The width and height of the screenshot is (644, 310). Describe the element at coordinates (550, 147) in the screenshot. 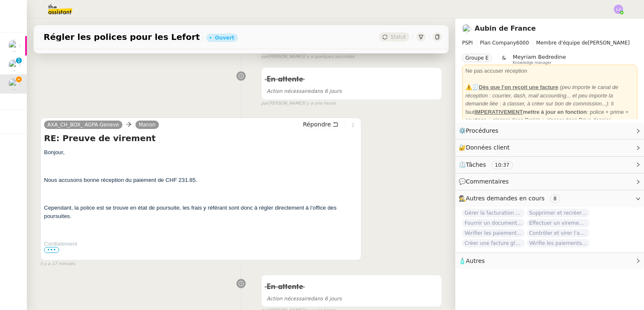

I see `div: 🔐Données client` at that location.